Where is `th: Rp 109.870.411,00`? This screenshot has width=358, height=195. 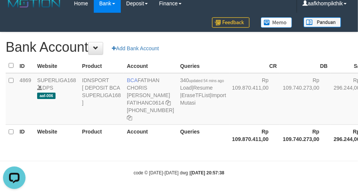 th: Rp 109.870.411,00 is located at coordinates (254, 135).